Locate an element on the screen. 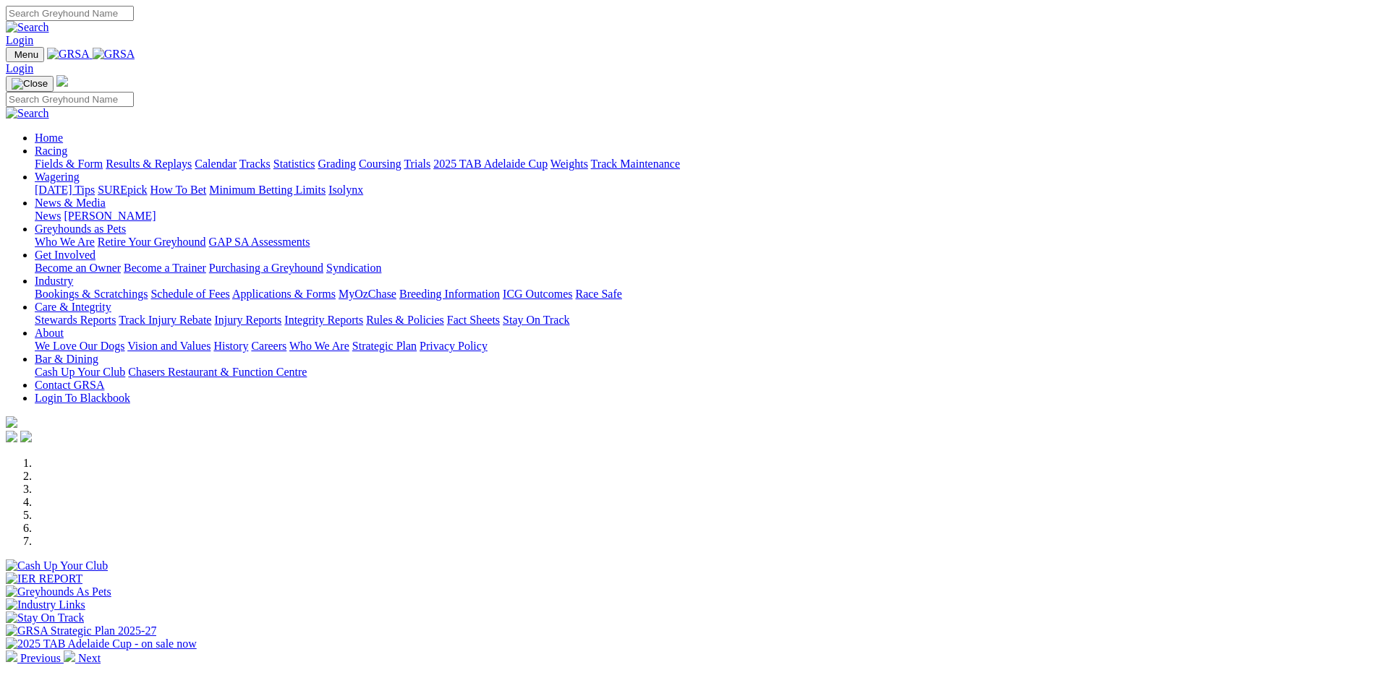  a: 2025 TAB Adelaide Cup is located at coordinates (490, 163).